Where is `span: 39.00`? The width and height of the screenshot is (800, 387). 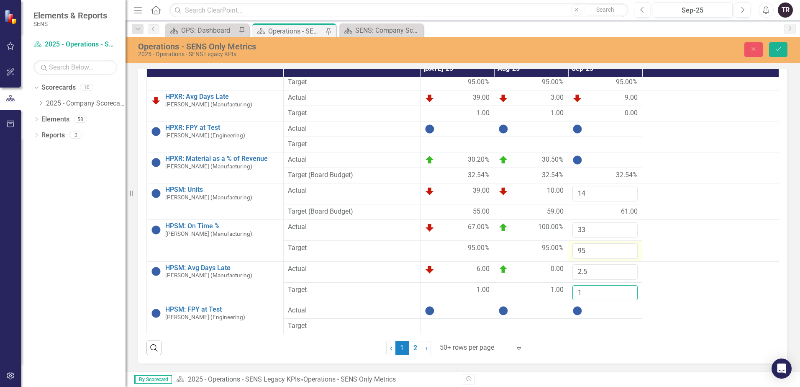 span: 39.00 is located at coordinates (481, 98).